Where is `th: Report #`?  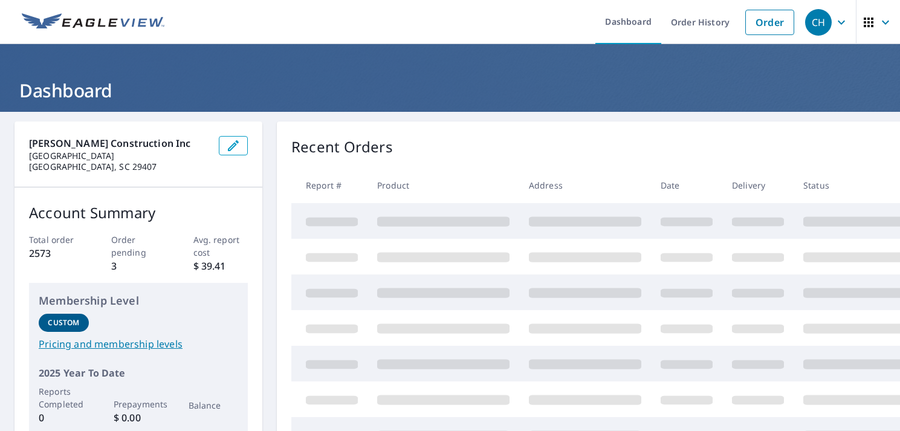
th: Report # is located at coordinates (329, 185).